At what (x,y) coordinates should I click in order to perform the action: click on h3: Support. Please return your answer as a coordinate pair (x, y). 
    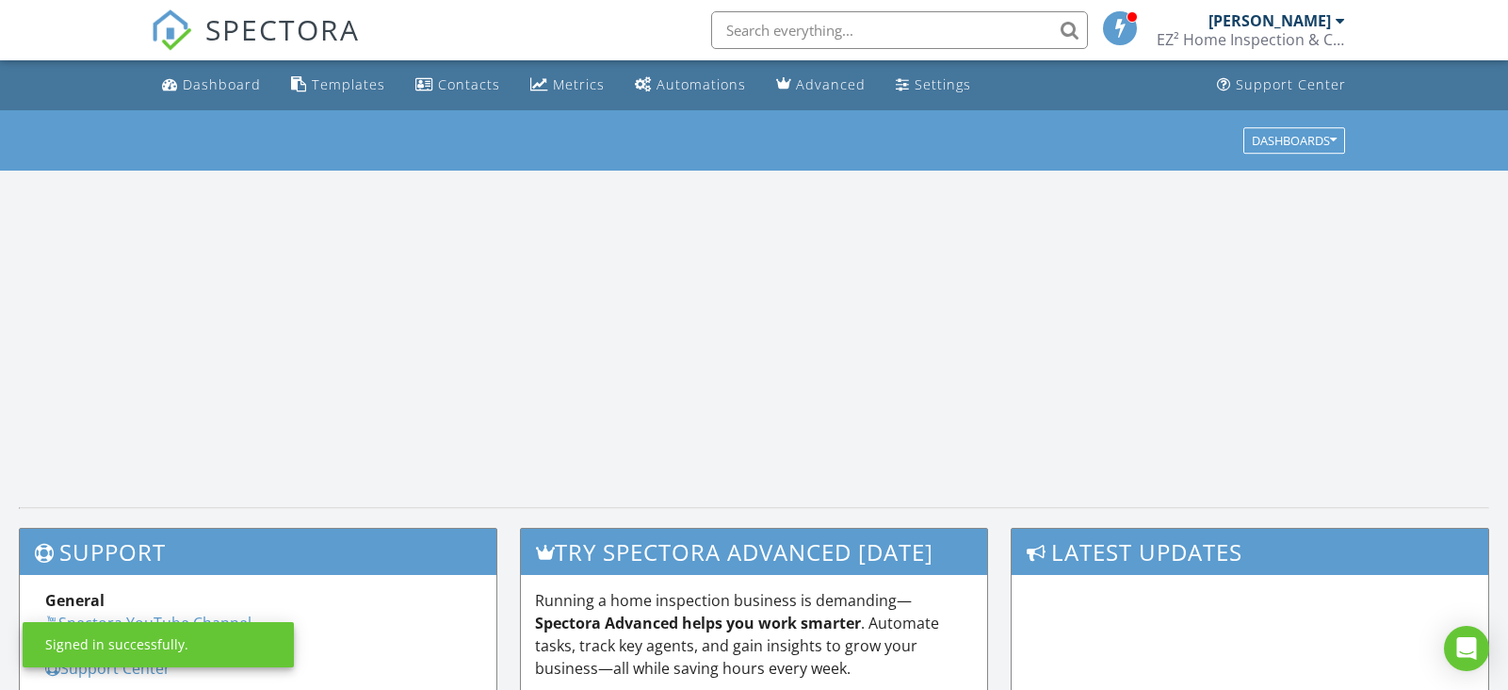
    Looking at the image, I should click on (258, 551).